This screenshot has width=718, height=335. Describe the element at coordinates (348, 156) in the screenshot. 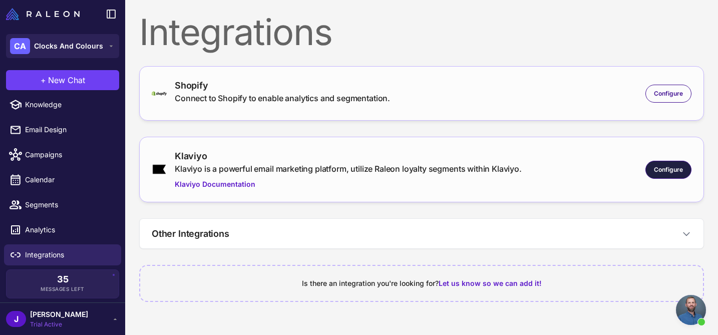

I see `div: Klaviyo` at that location.